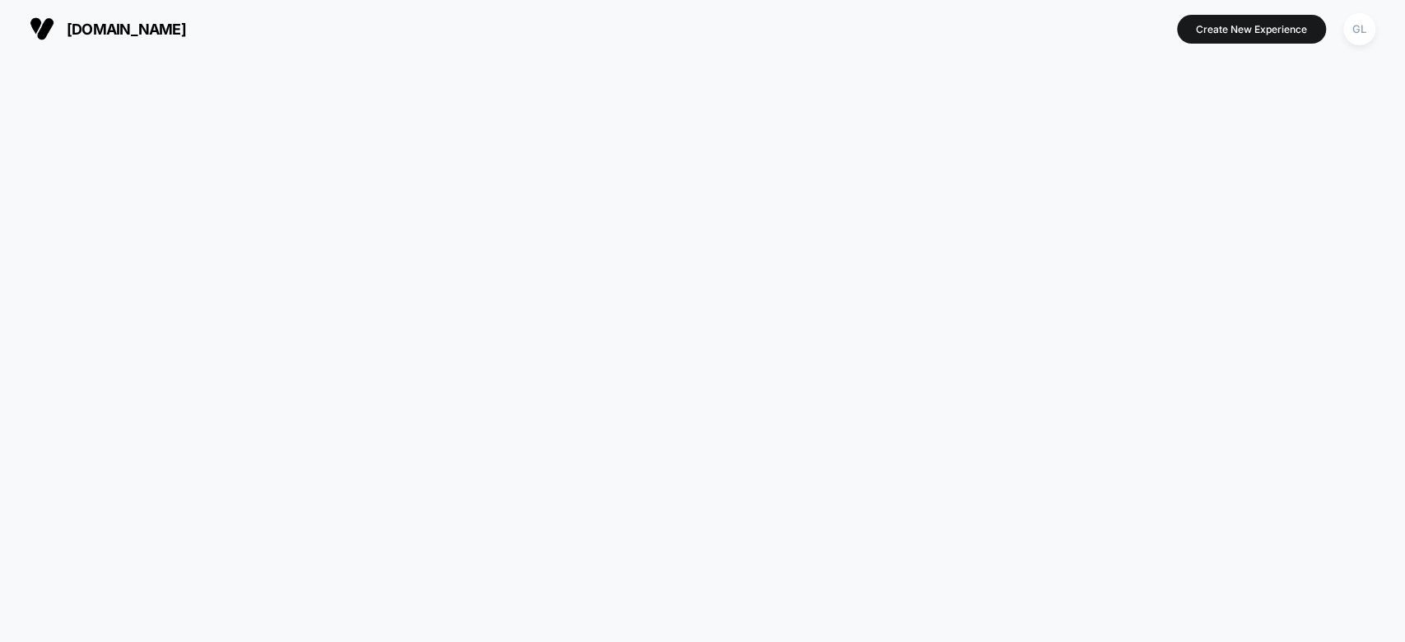 This screenshot has width=1405, height=642. I want to click on button: GL, so click(1359, 29).